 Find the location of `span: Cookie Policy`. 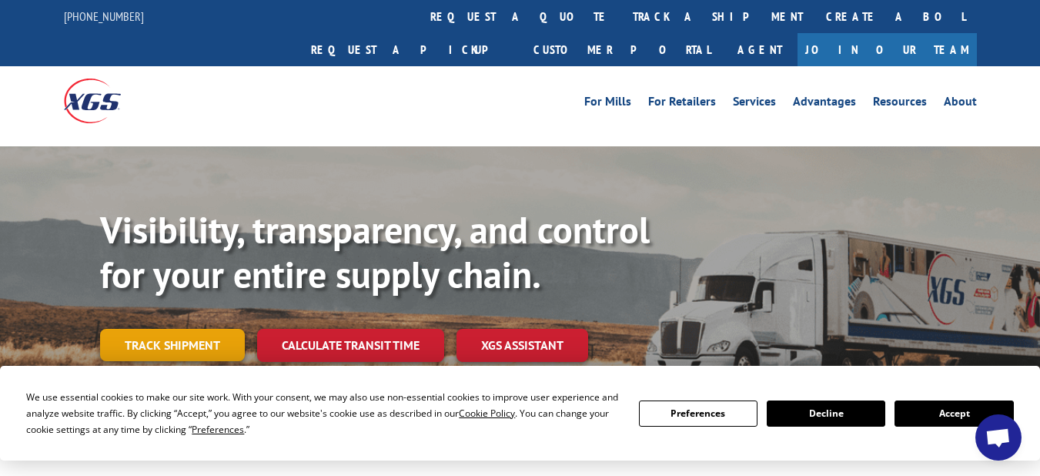

span: Cookie Policy is located at coordinates (487, 413).